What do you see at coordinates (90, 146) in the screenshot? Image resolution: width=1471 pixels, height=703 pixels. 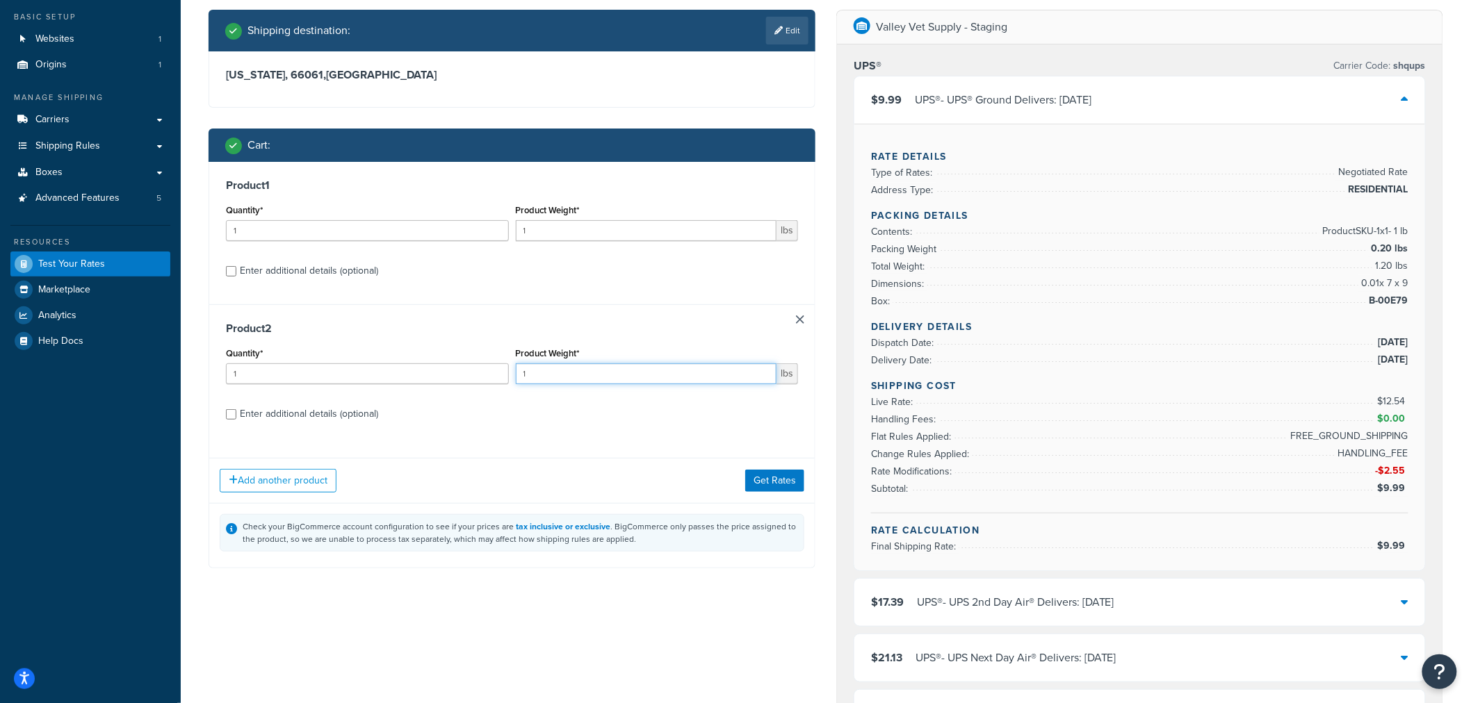 I see `a: Shipping Rules` at bounding box center [90, 146].